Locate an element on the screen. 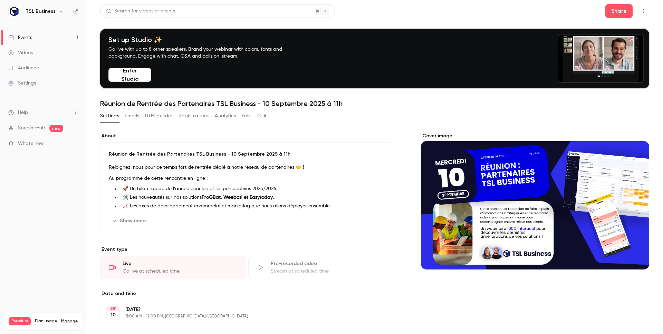 The image size is (663, 334). li: 🛠️ Les nouveautés sur nos solutions . is located at coordinates (252, 197).